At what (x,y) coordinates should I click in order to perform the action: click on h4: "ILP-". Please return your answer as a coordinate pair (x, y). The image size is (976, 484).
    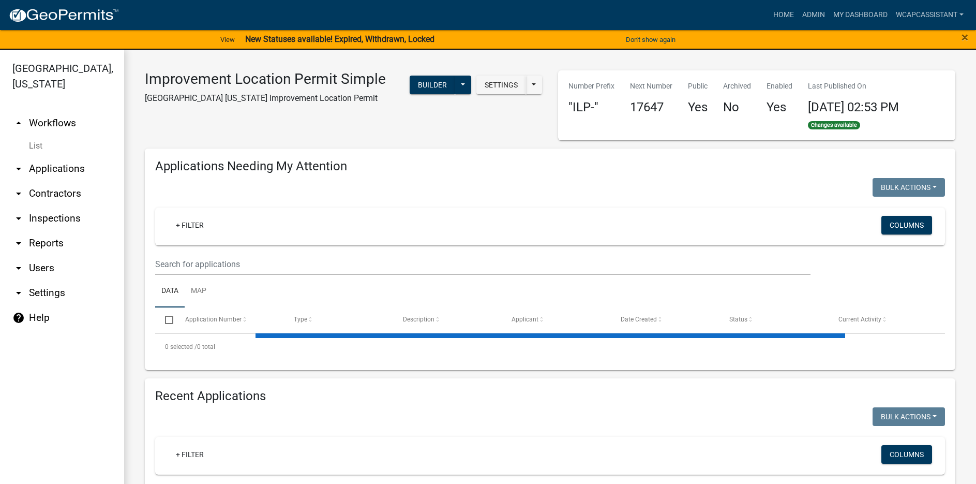
    Looking at the image, I should click on (591, 107).